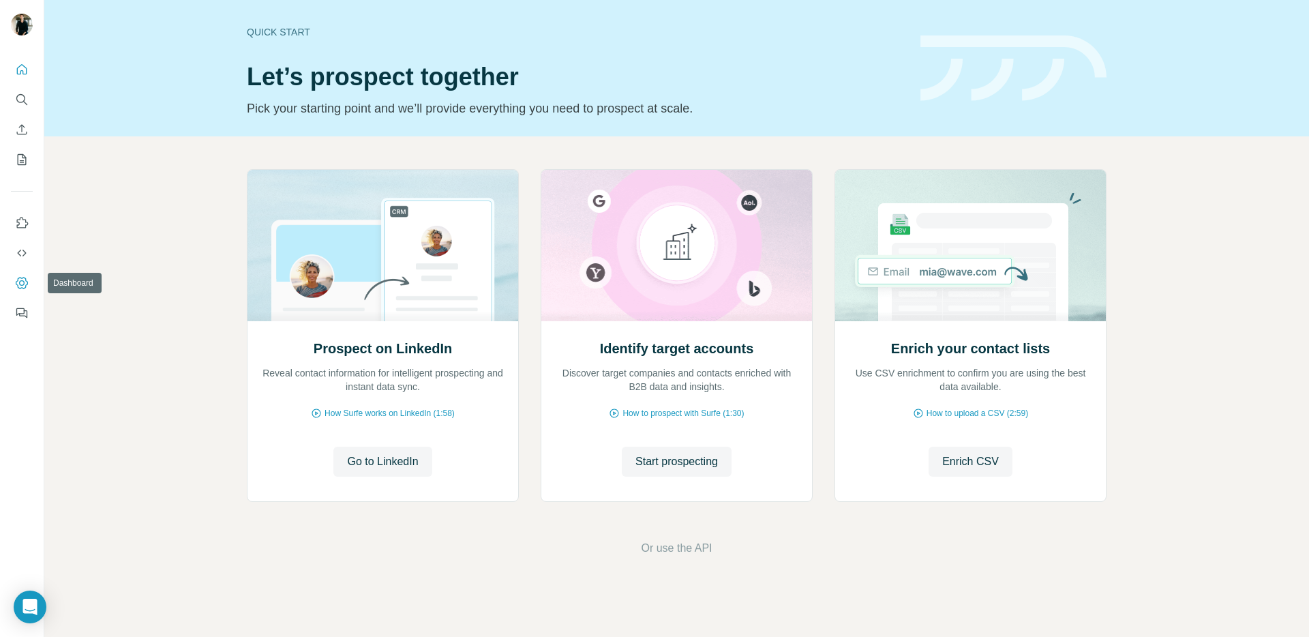 This screenshot has height=637, width=1309. I want to click on button: My lists, so click(22, 160).